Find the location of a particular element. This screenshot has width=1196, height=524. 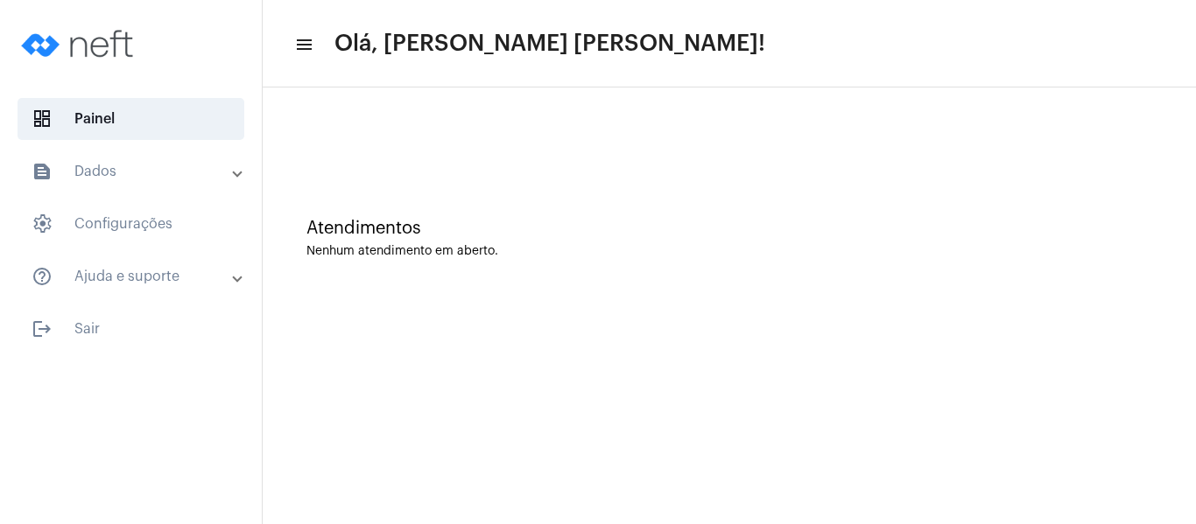

div: Atendimentos is located at coordinates (729, 229).